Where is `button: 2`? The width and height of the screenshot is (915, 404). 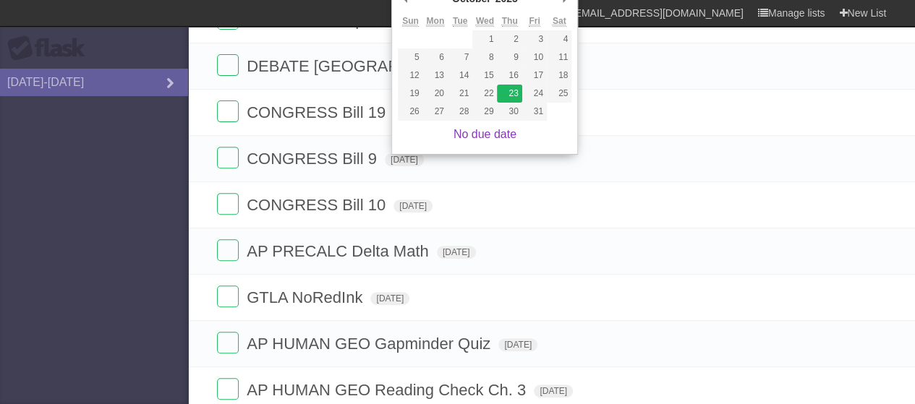
button: 2 is located at coordinates (509, 39).